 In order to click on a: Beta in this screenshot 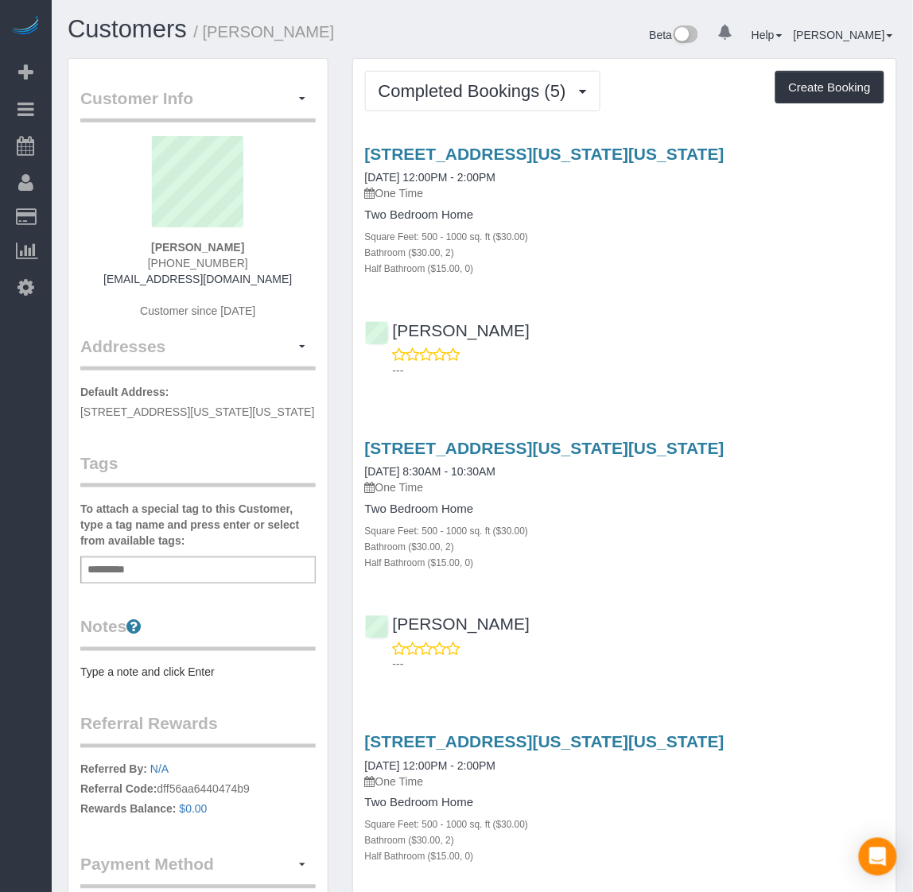, I will do `click(674, 35)`.